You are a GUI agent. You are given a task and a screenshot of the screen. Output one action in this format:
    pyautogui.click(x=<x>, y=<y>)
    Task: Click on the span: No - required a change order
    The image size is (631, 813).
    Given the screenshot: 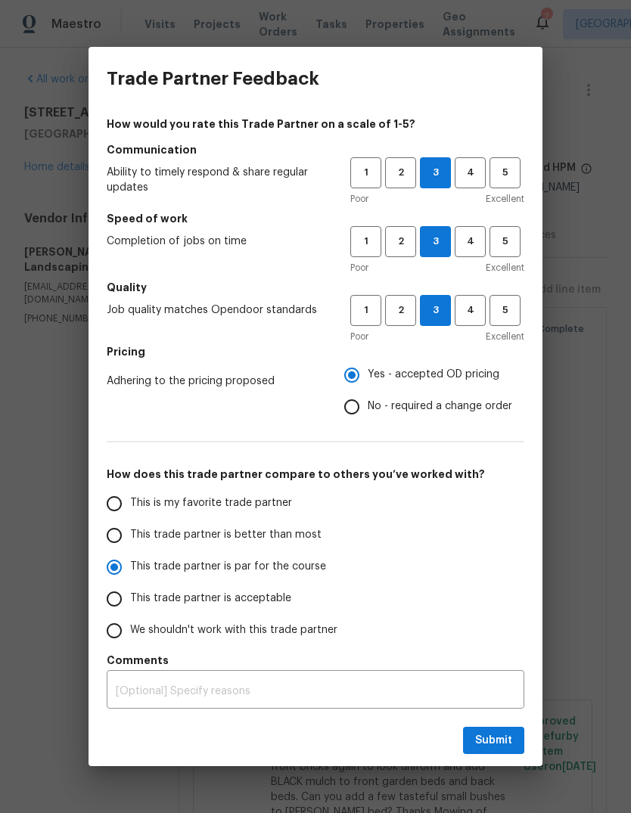 What is the action you would take?
    pyautogui.click(x=439, y=406)
    